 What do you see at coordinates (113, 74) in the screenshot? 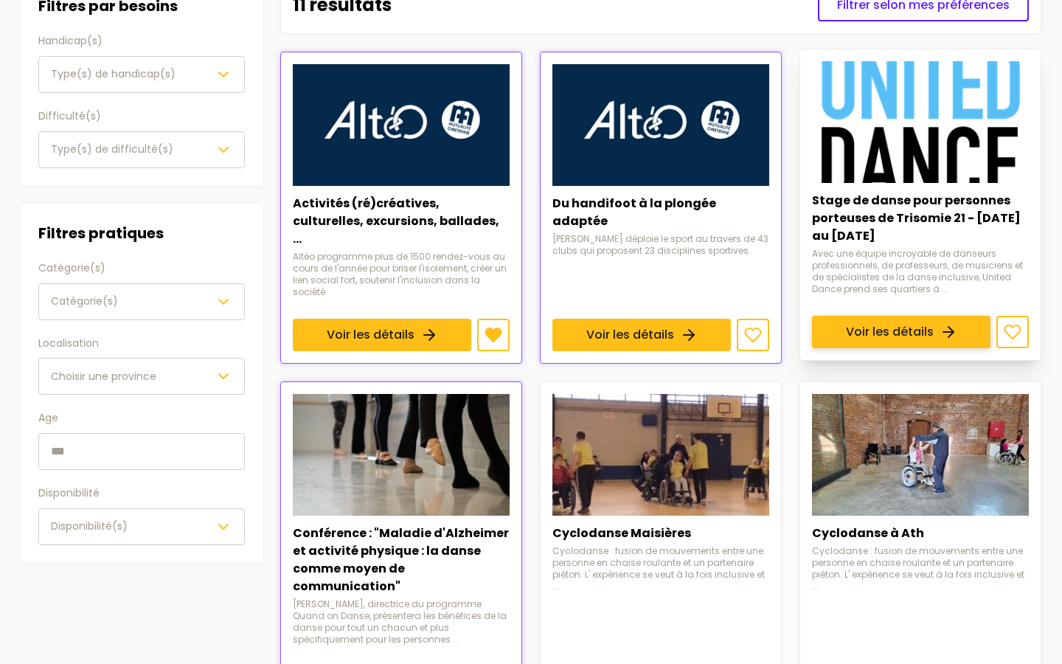
I see `span: Type(s) de handicap(s)` at bounding box center [113, 74].